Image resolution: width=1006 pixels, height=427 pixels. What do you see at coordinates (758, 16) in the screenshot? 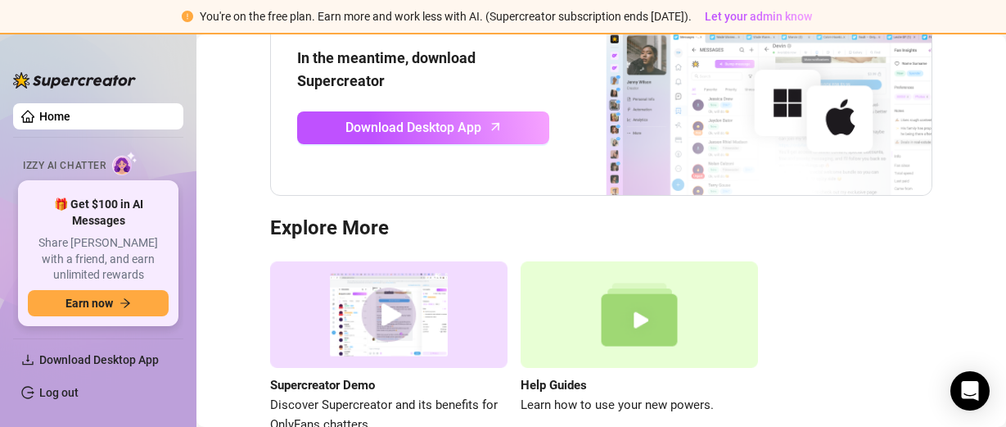
I see `span: Let your admin know` at bounding box center [758, 16].